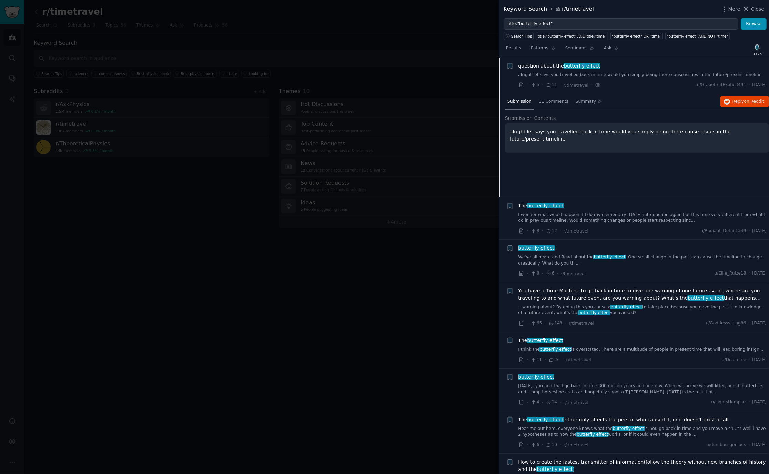 This screenshot has height=474, width=769. What do you see at coordinates (586, 102) in the screenshot?
I see `span: Summary` at bounding box center [586, 102].